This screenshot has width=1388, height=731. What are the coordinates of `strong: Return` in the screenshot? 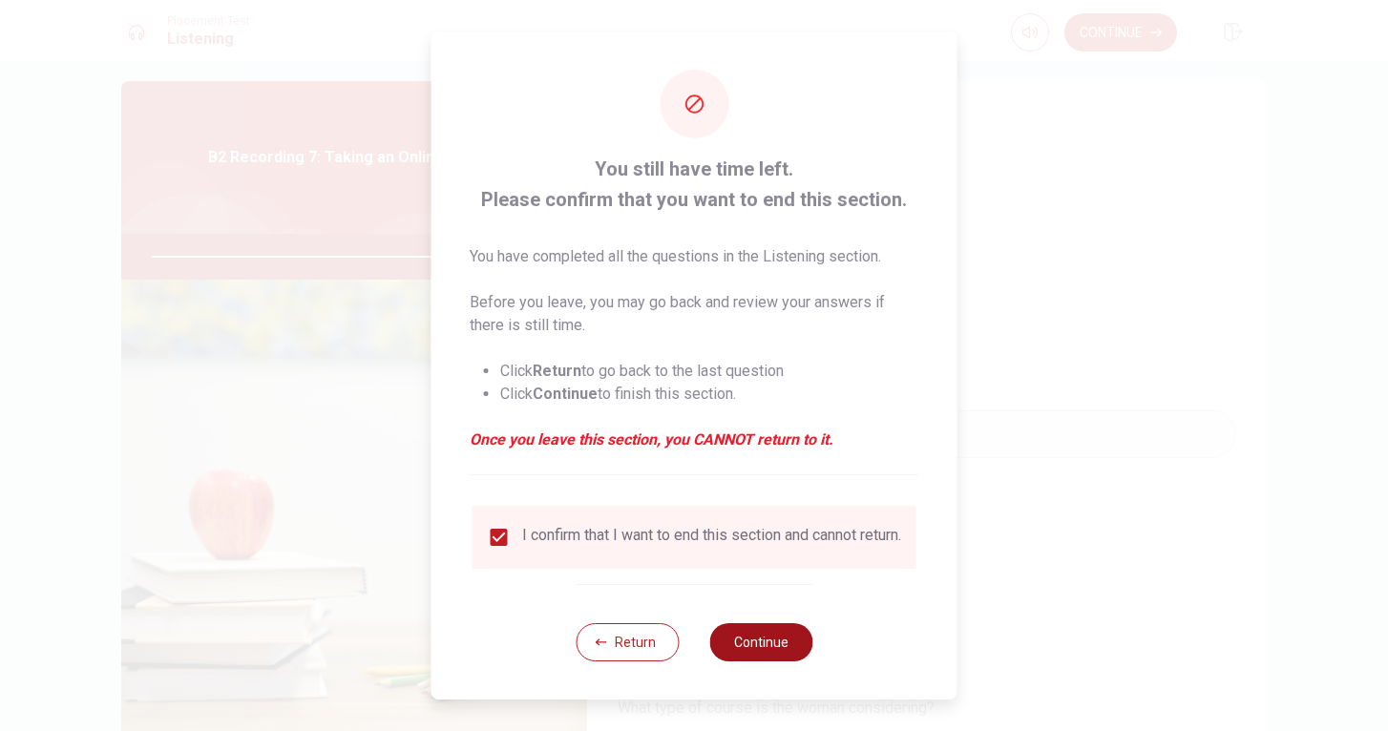 It's located at (557, 370).